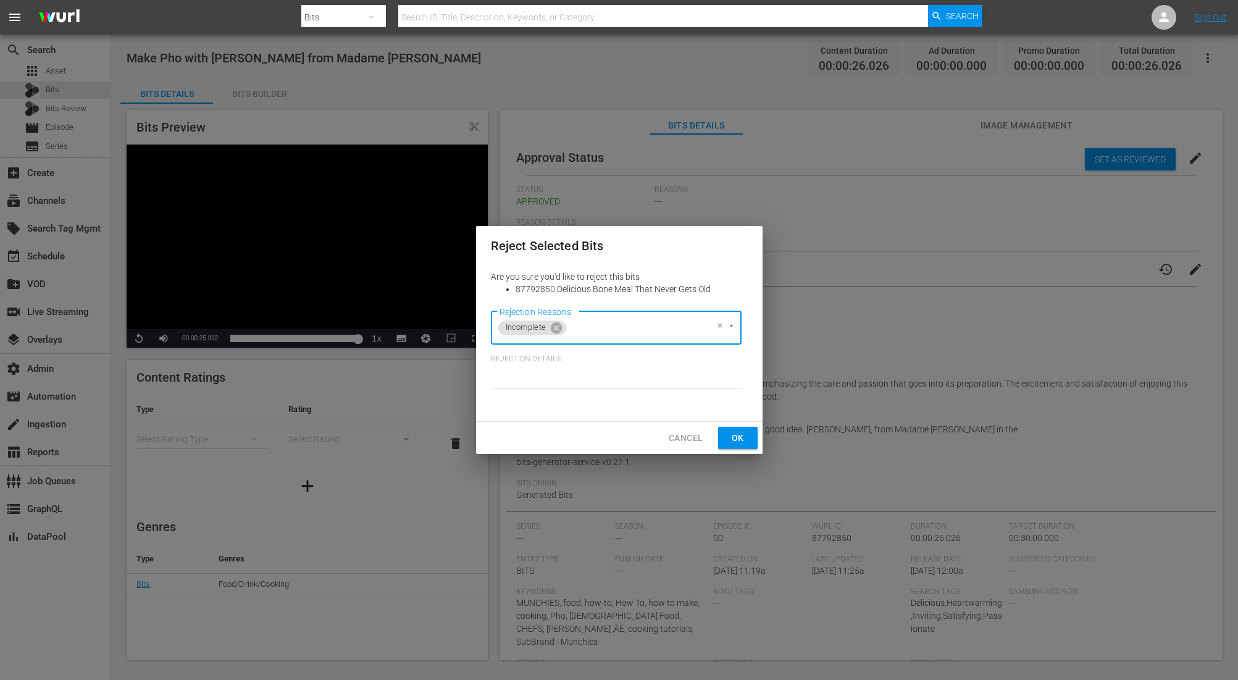  I want to click on button: Cancel, so click(685, 438).